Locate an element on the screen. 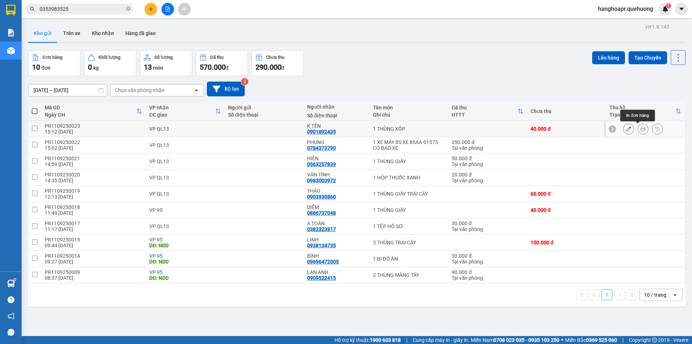 Image resolution: width=692 pixels, height=344 pixels. button: Kho gửi is located at coordinates (43, 33).